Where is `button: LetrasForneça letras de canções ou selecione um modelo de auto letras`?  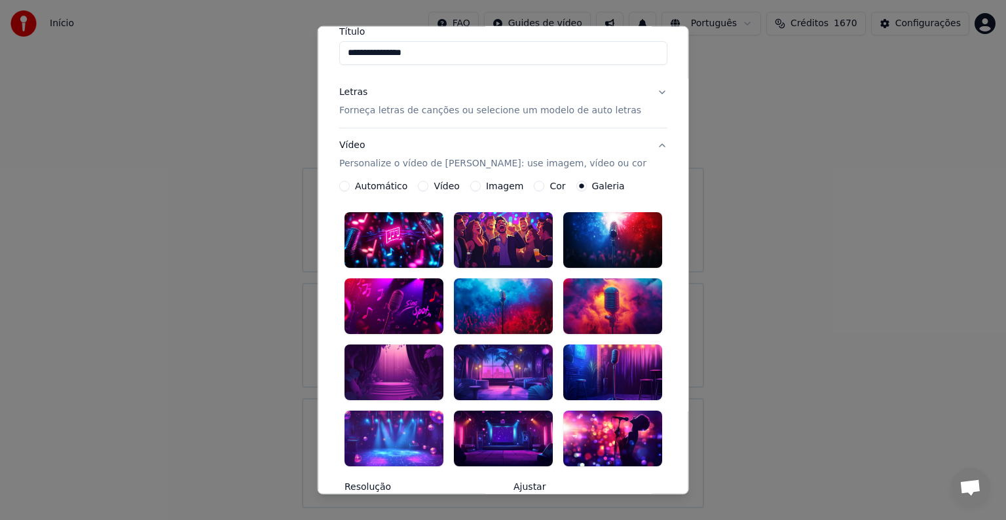
button: LetrasForneça letras de canções ou selecione um modelo de auto letras is located at coordinates (503, 102).